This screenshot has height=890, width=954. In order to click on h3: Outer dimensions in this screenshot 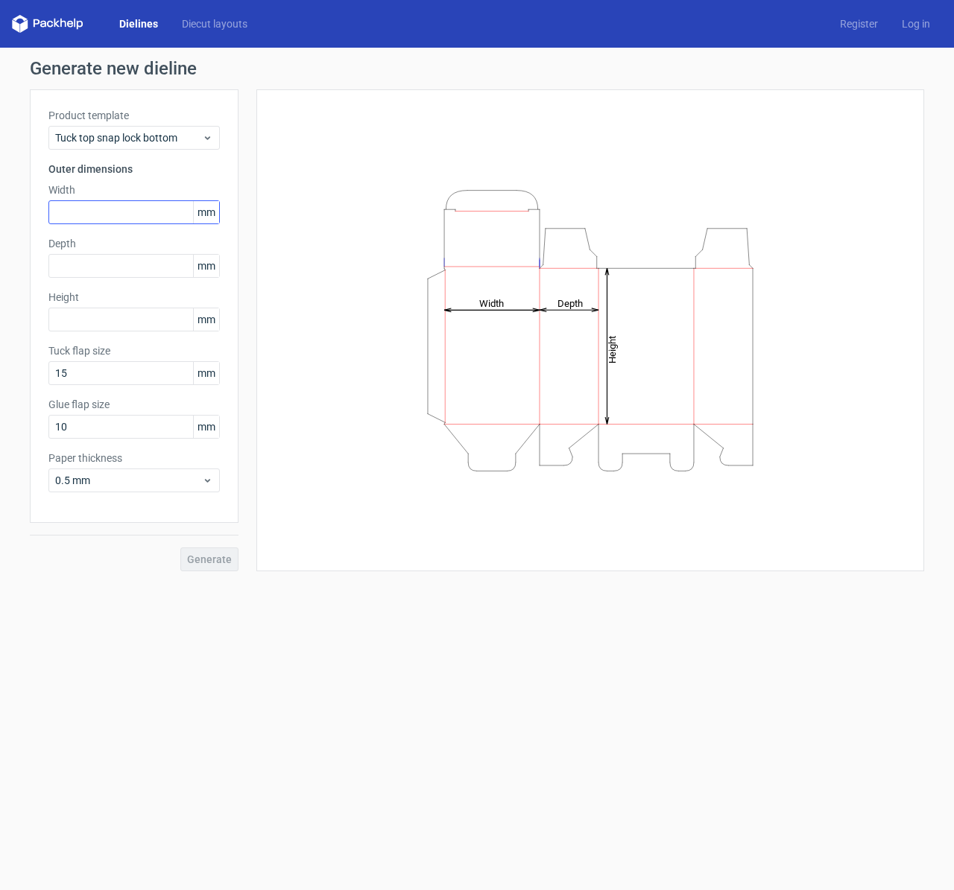, I will do `click(134, 169)`.